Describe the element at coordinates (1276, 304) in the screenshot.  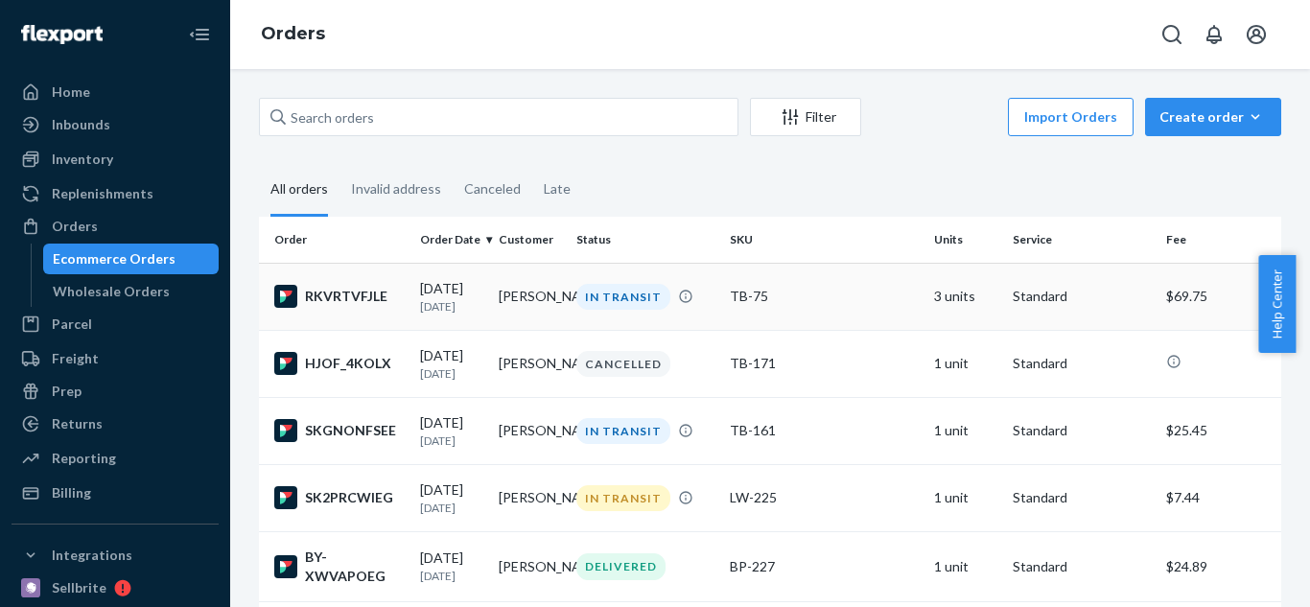
I see `button: Help Center` at that location.